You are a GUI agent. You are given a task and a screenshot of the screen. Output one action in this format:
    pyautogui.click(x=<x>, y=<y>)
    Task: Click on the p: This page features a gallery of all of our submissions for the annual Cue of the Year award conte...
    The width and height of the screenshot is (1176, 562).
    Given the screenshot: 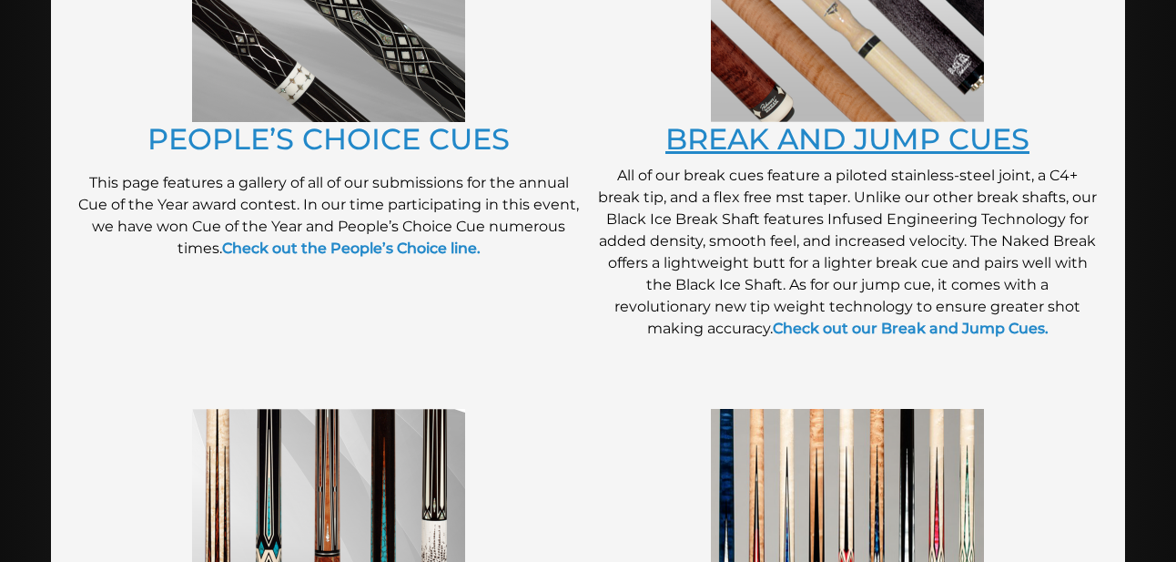 What is the action you would take?
    pyautogui.click(x=329, y=216)
    